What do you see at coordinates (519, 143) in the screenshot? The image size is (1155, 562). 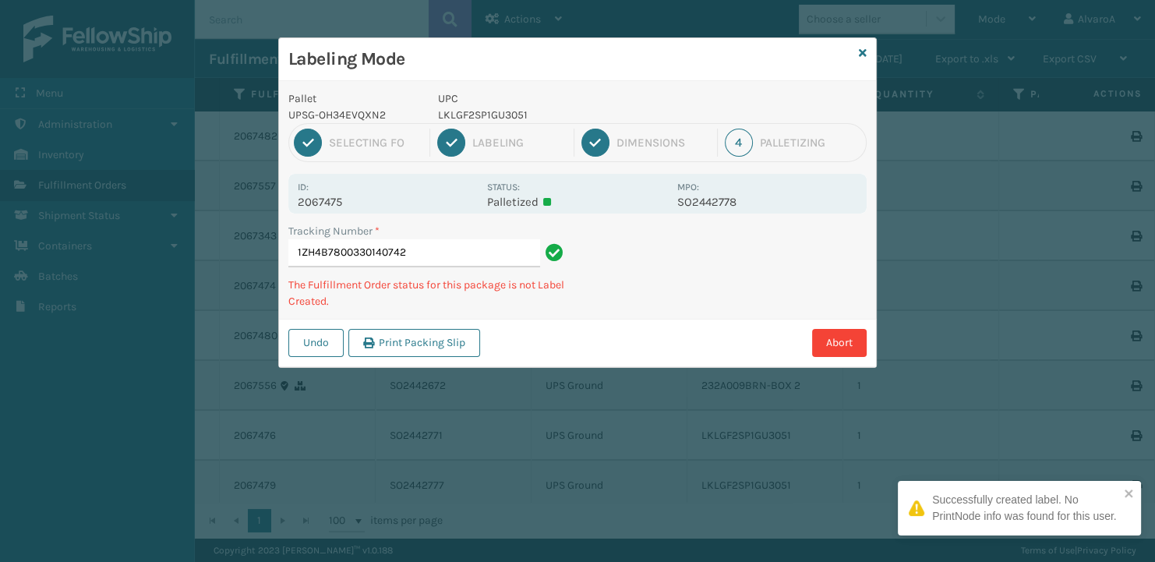 I see `div: Labeling` at bounding box center [519, 143].